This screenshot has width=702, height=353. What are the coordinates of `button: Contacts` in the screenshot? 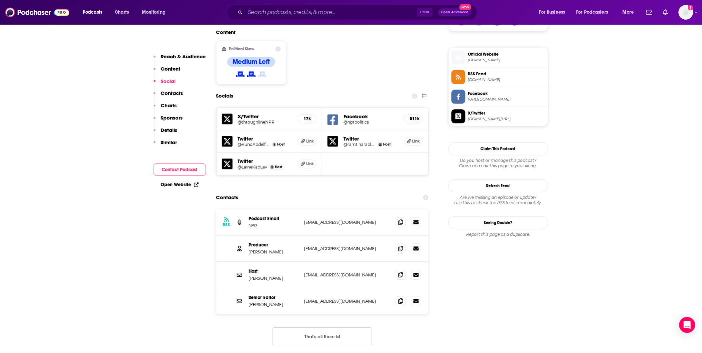 It's located at (168, 96).